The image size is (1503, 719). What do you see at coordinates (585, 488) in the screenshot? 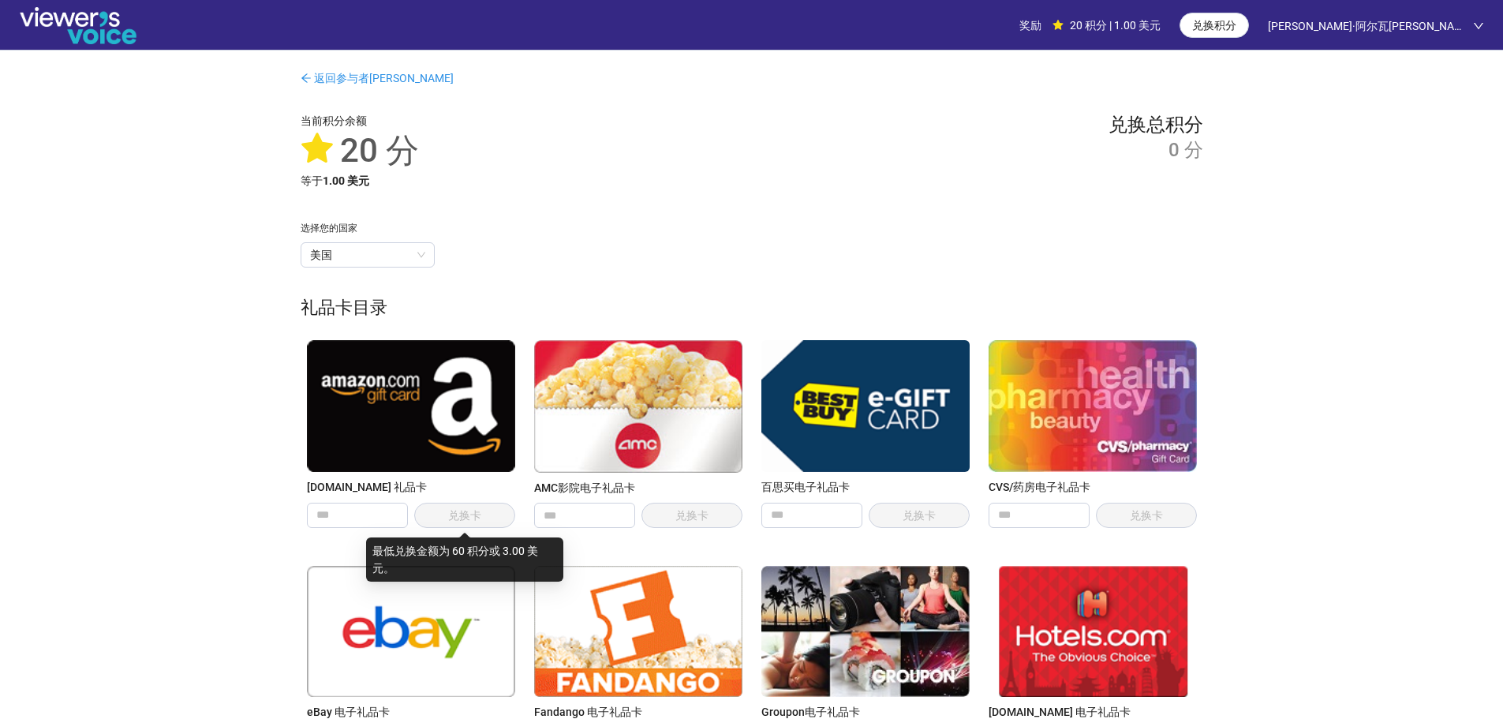
I see `font: AMC影院电子礼品卡` at bounding box center [585, 488].